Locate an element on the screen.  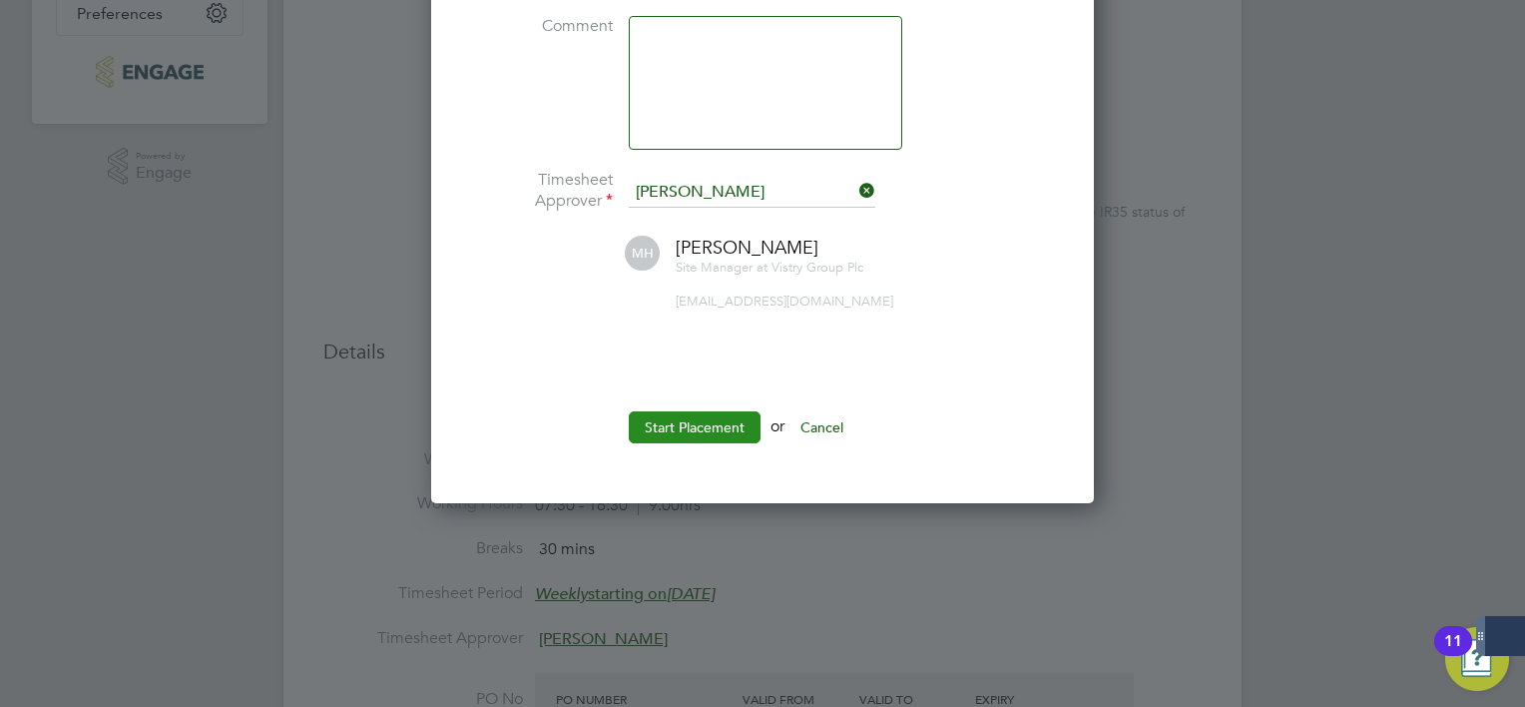
input: Search for... is located at coordinates (752, 193).